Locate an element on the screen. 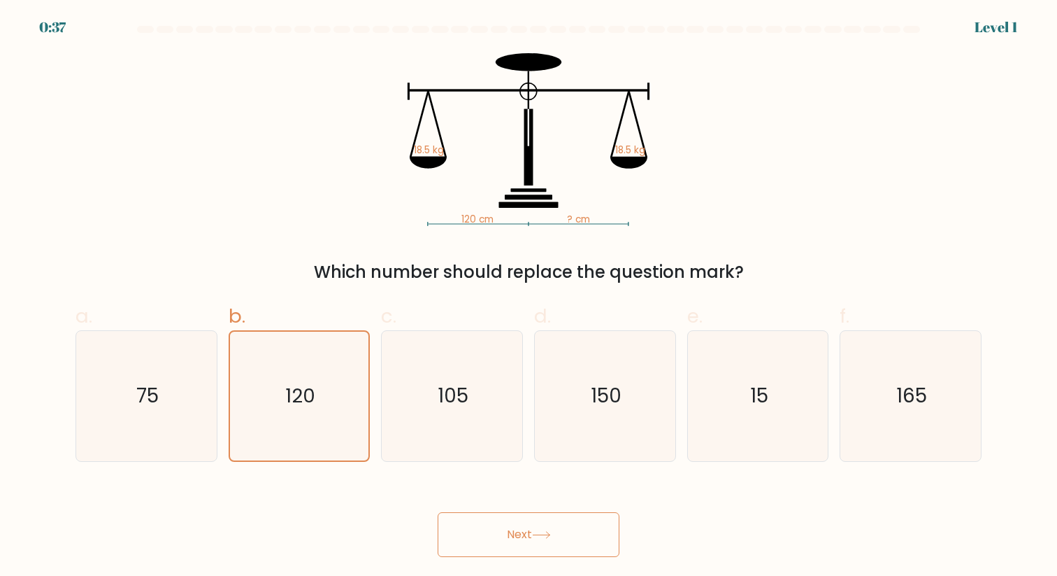  span: c. is located at coordinates (389, 315).